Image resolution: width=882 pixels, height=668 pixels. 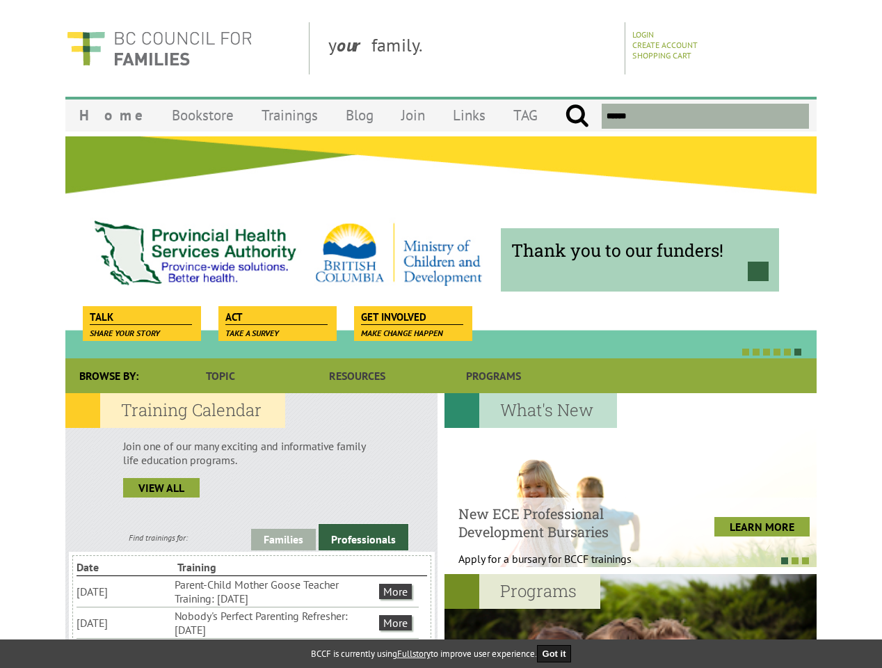 I want to click on input: Submit, so click(x=577, y=116).